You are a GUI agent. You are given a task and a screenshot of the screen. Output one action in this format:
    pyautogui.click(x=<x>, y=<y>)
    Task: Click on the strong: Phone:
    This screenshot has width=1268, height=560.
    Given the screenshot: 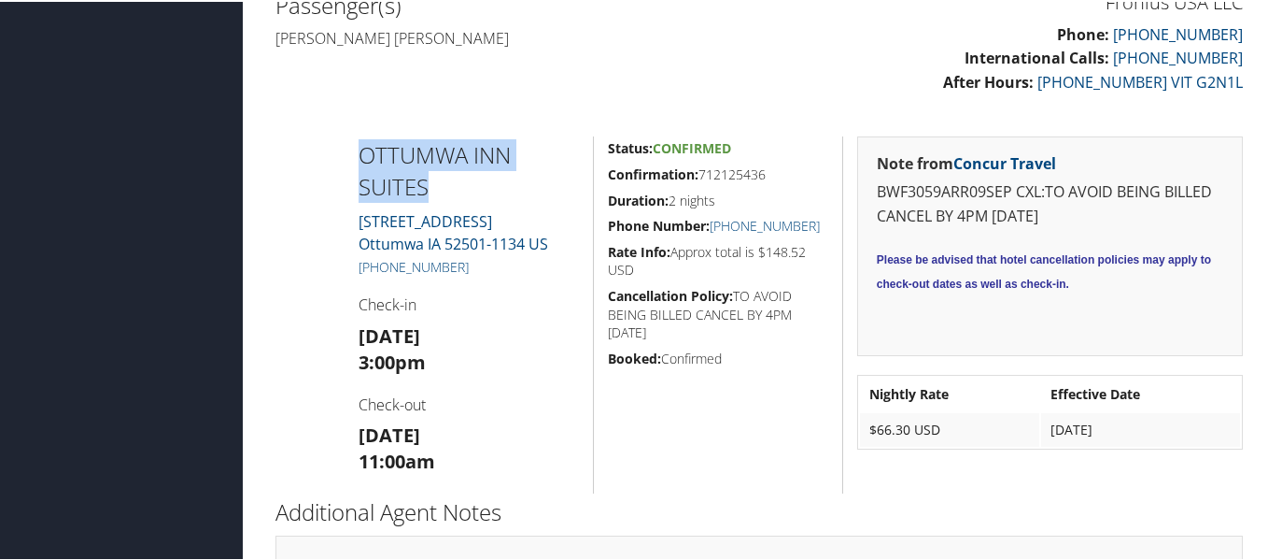 What is the action you would take?
    pyautogui.click(x=1084, y=33)
    